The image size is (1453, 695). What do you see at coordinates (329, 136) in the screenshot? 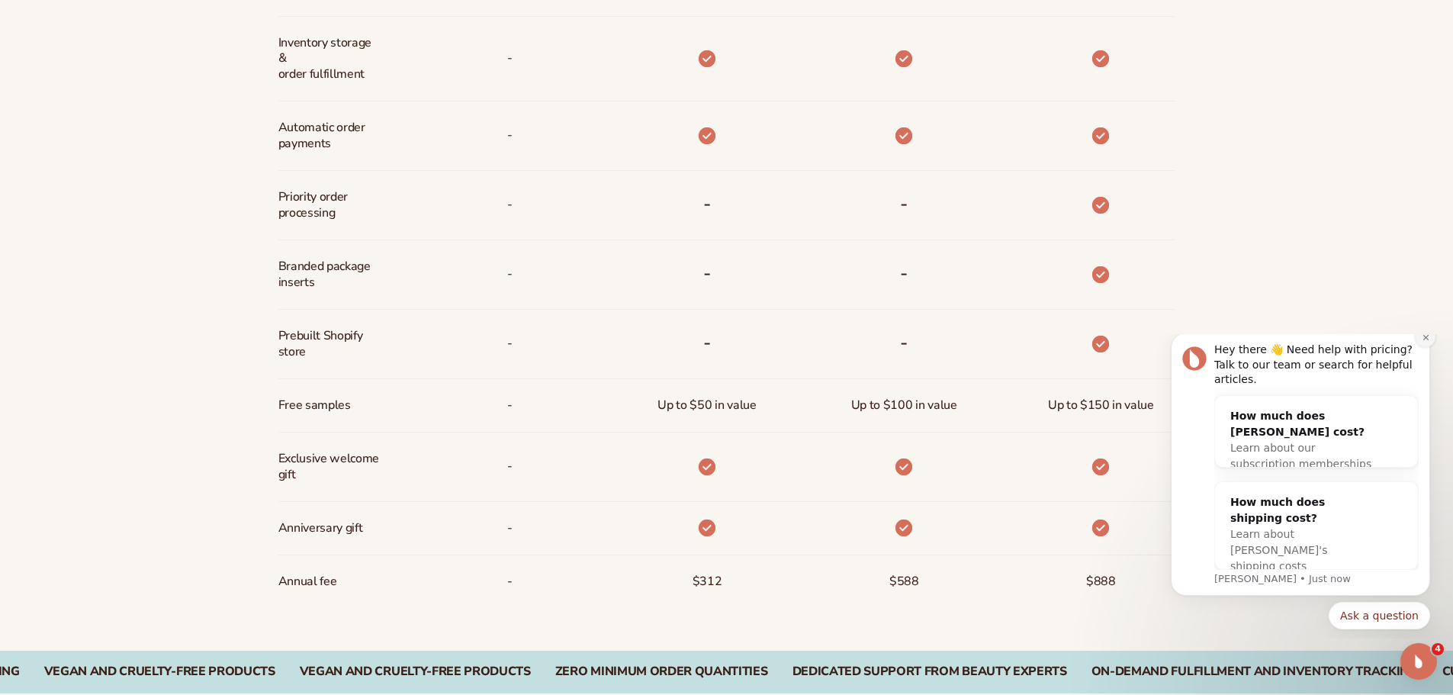
I see `span: Automatic order payments` at bounding box center [329, 136].